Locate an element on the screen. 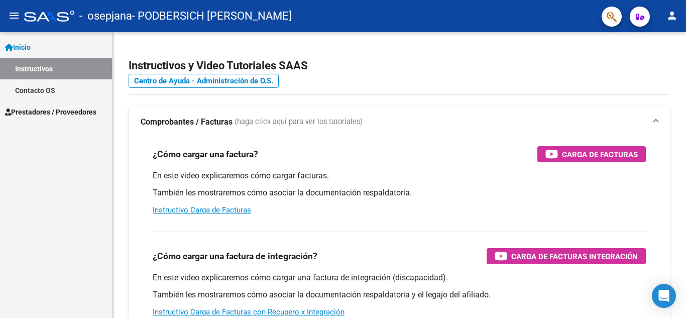 This screenshot has height=318, width=686. a: Instructivo Carga de Facturas con Recupero x Integración is located at coordinates (249, 312).